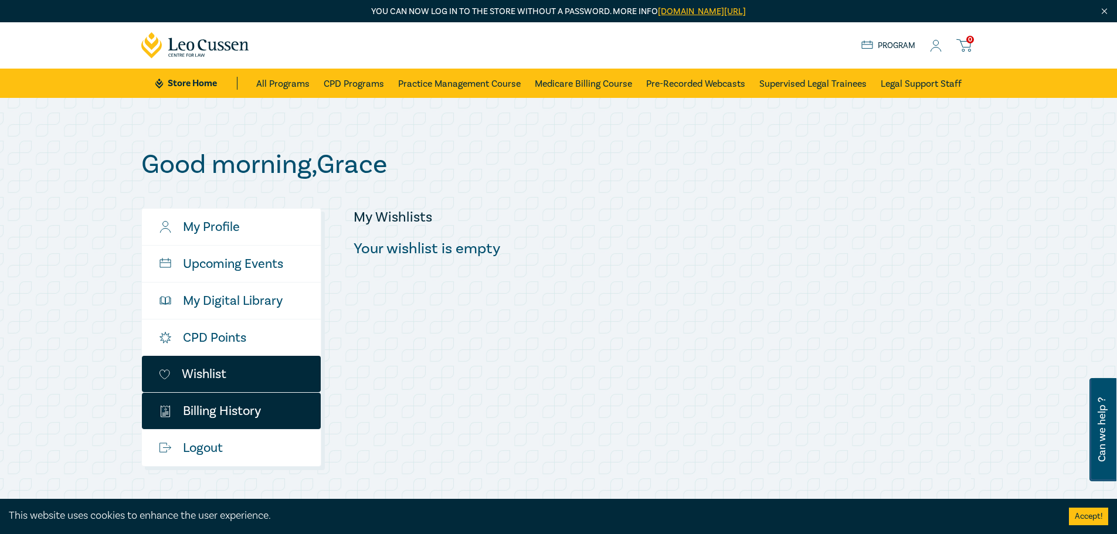 The image size is (1117, 534). I want to click on a: Practice Management Course, so click(459, 83).